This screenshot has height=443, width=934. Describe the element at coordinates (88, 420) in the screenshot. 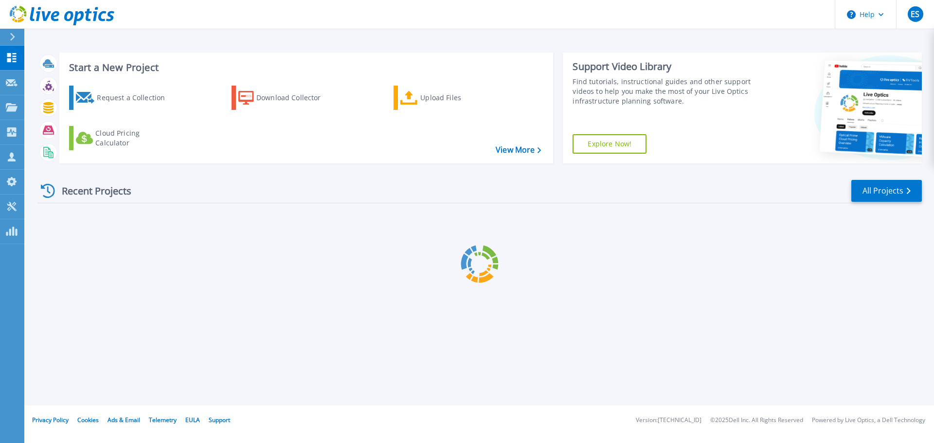

I see `a: Cookies` at that location.